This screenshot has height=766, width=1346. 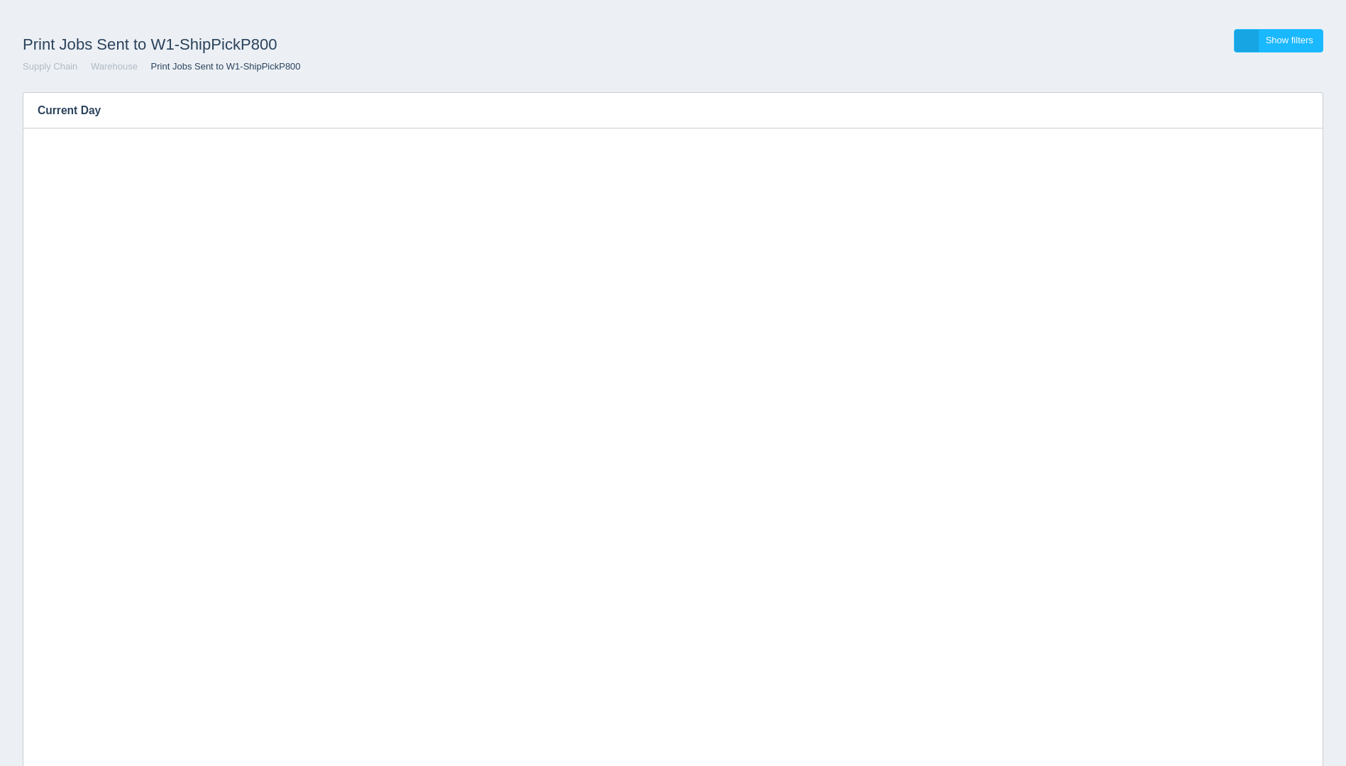 What do you see at coordinates (1279, 40) in the screenshot?
I see `a: Show filters` at bounding box center [1279, 40].